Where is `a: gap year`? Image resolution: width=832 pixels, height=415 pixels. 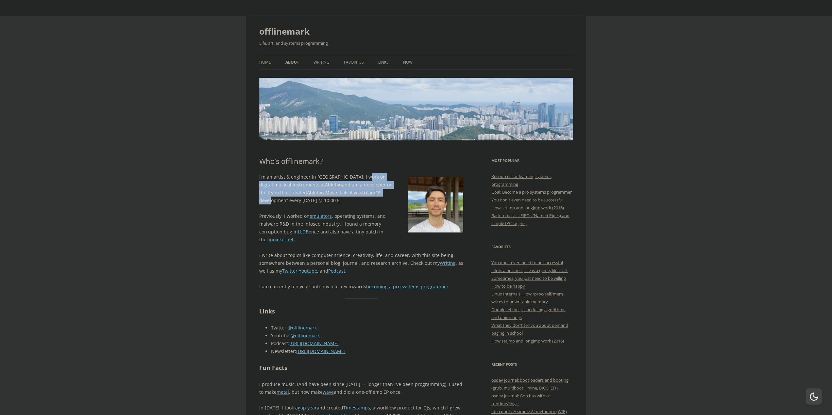 a: gap year is located at coordinates (307, 408).